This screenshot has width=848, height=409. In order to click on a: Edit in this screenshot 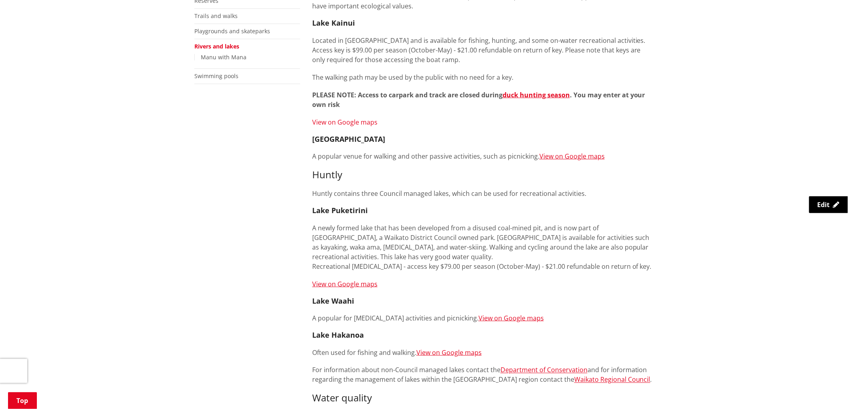, I will do `click(829, 205)`.